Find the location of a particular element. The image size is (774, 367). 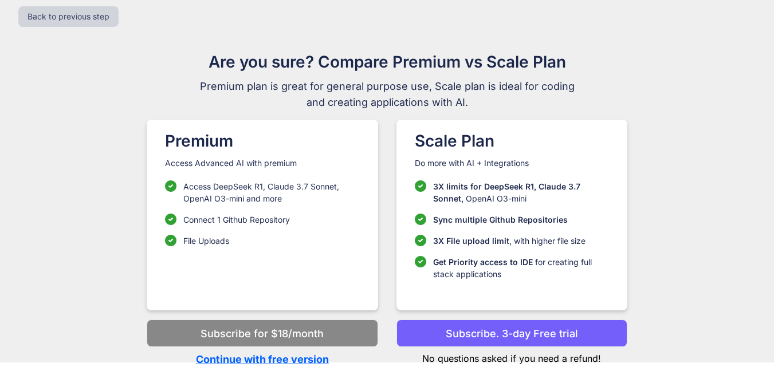

p: Sync multiple Github Repositories is located at coordinates (500, 219).